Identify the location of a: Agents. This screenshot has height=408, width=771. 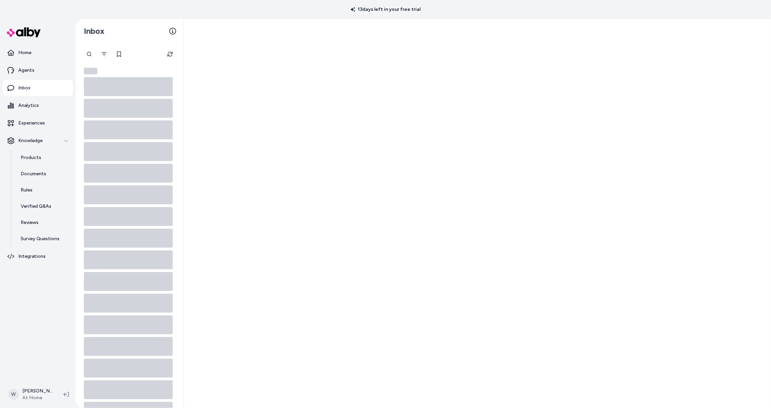
(38, 70).